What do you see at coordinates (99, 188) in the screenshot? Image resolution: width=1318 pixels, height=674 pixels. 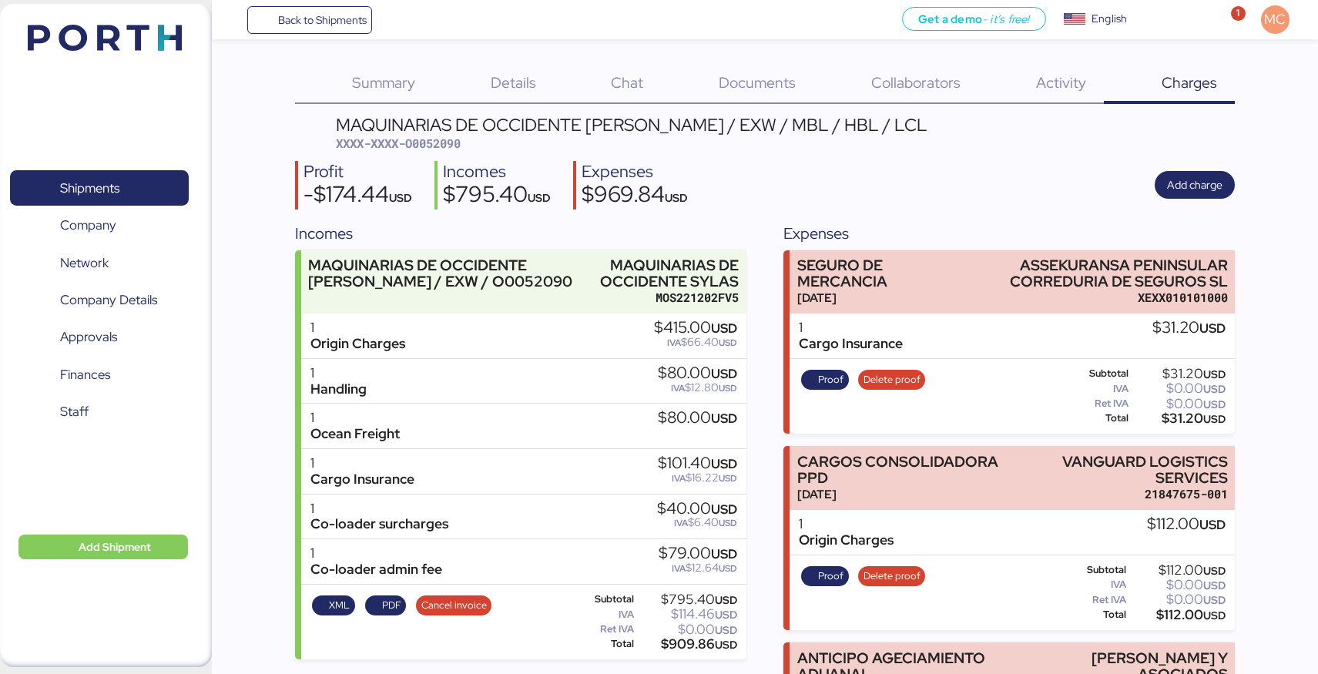 I see `a: Shipments` at bounding box center [99, 188].